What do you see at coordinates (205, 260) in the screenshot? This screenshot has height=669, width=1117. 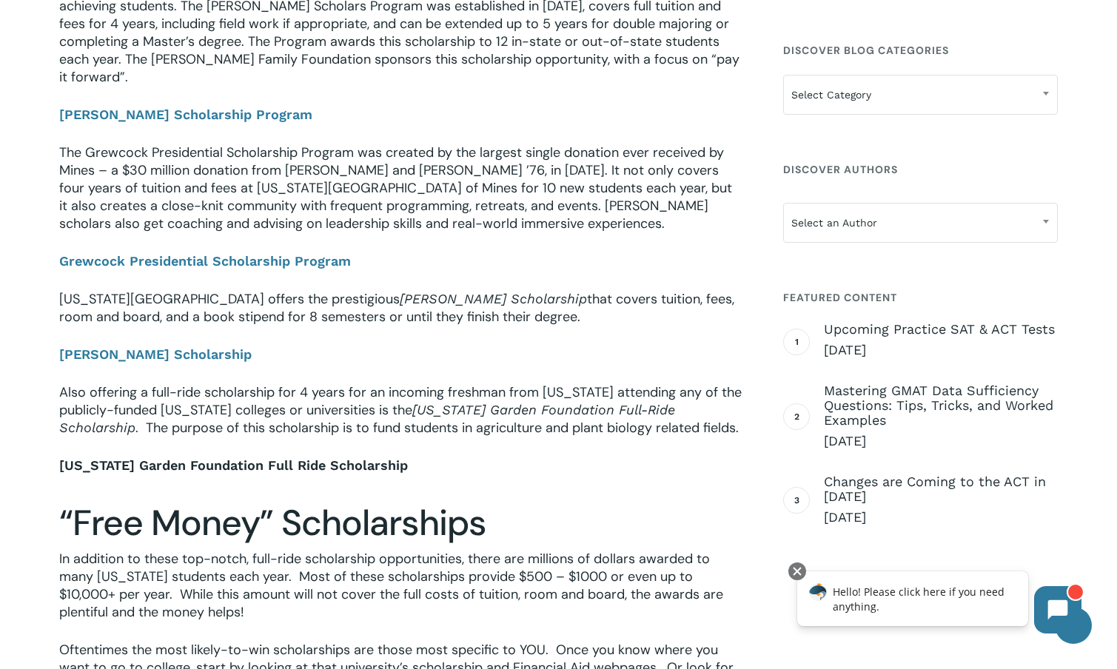 I see `a: Grewcock Presidential Scholarship Program` at bounding box center [205, 260].